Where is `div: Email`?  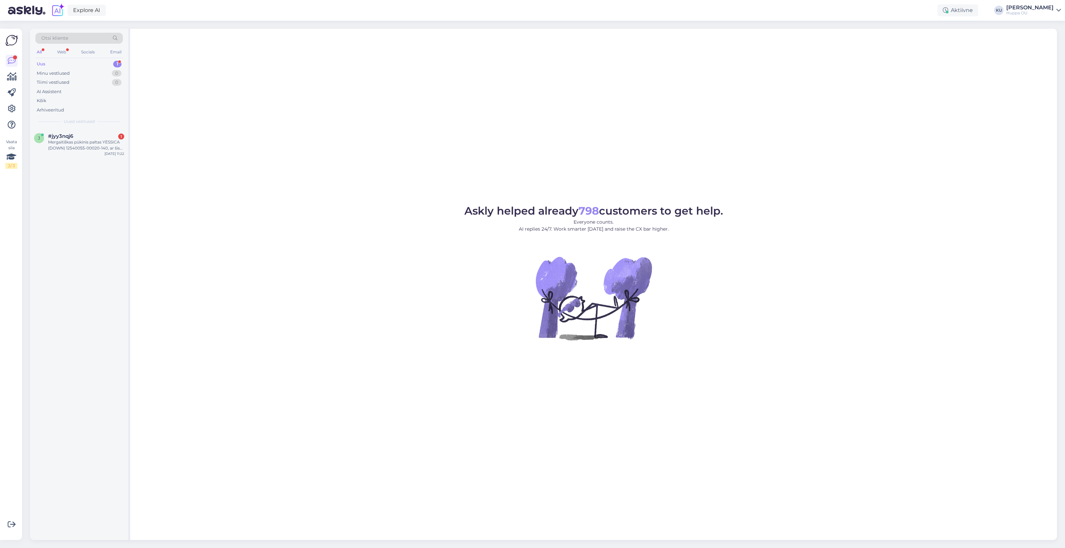 div: Email is located at coordinates (116, 52).